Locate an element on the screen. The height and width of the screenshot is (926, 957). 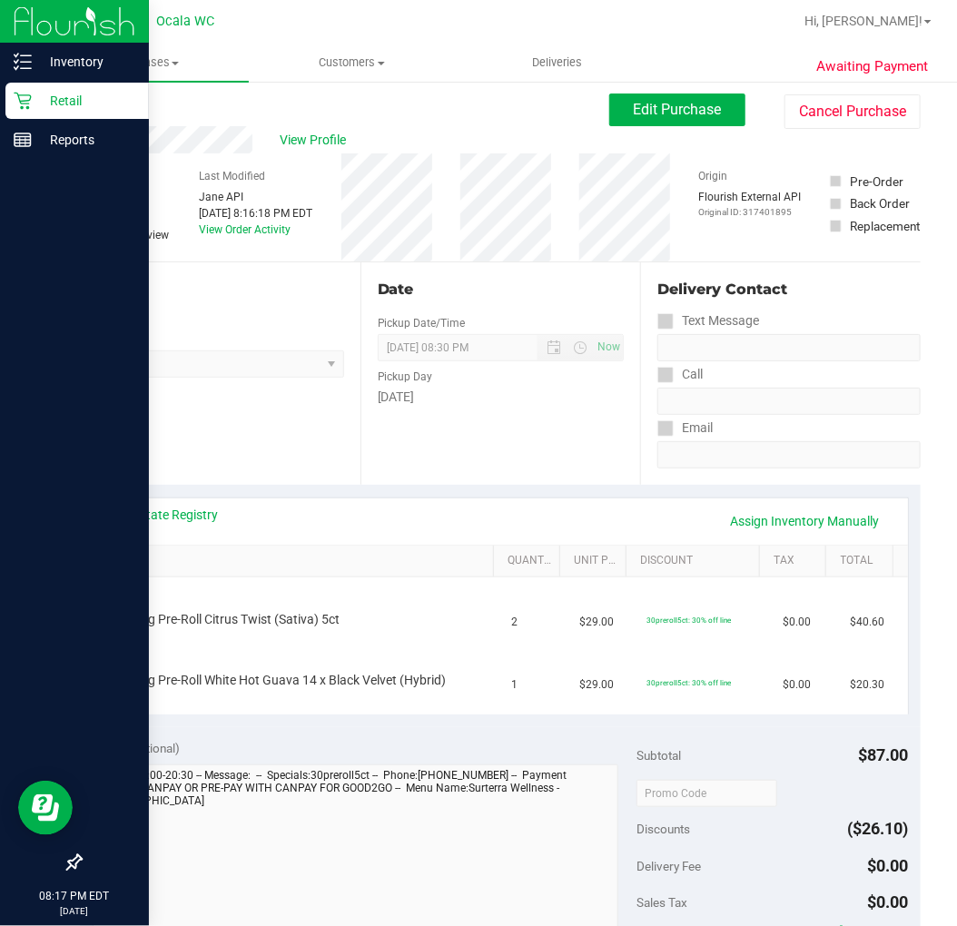
div: Date is located at coordinates (501, 290).